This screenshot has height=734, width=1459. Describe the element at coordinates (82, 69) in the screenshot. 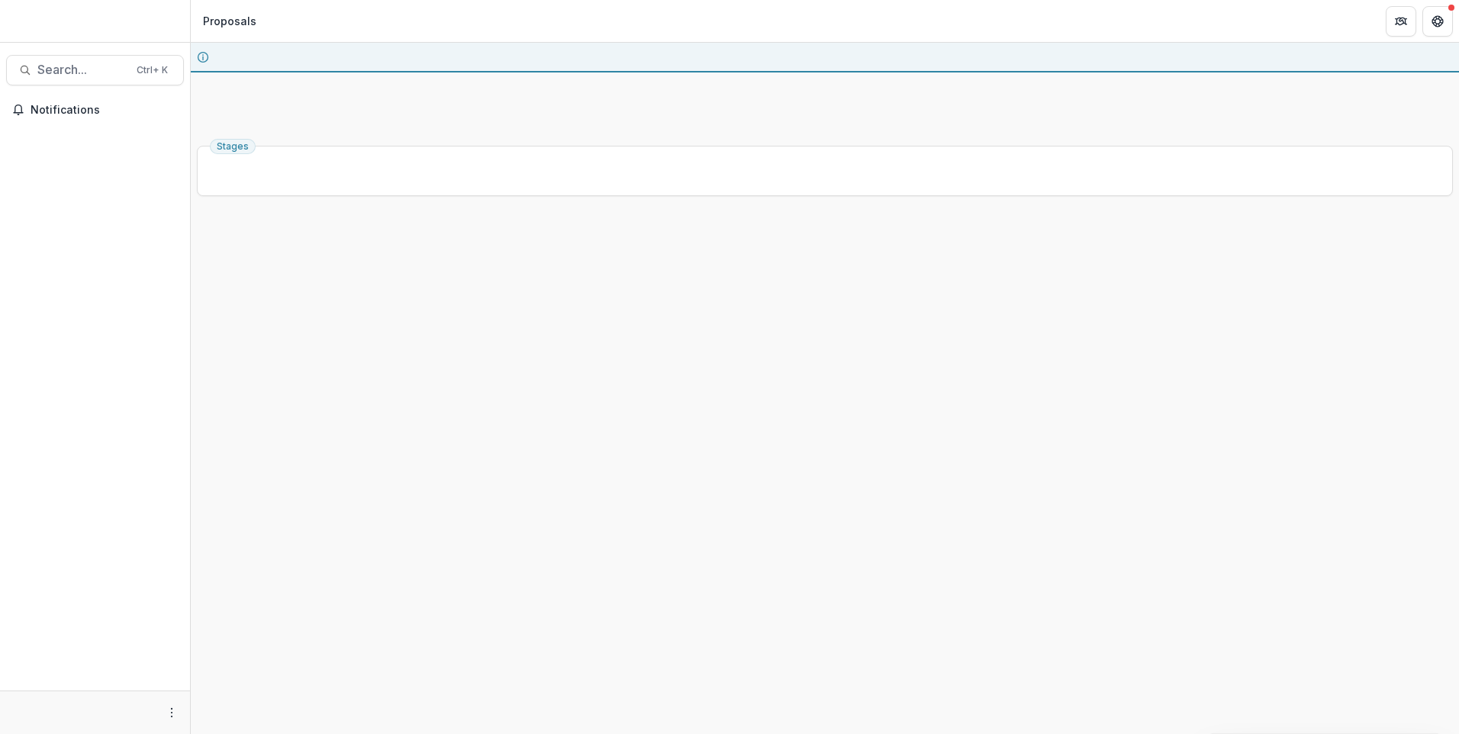

I see `span: Search...` at that location.